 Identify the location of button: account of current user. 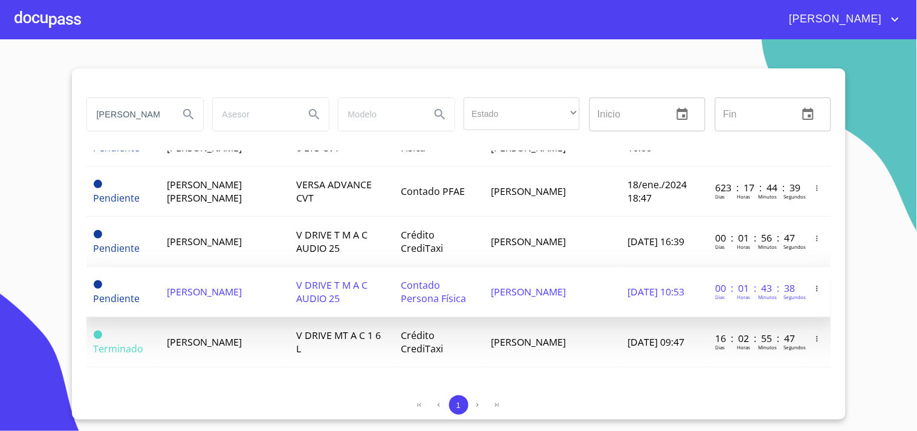
(842, 19).